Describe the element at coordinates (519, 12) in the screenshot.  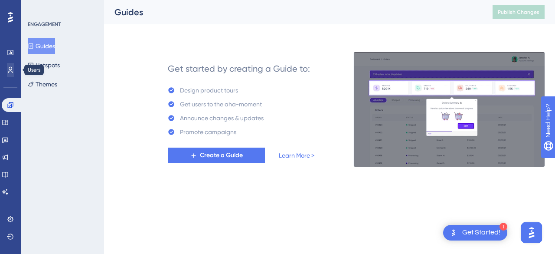
I see `button: Publish Changes` at that location.